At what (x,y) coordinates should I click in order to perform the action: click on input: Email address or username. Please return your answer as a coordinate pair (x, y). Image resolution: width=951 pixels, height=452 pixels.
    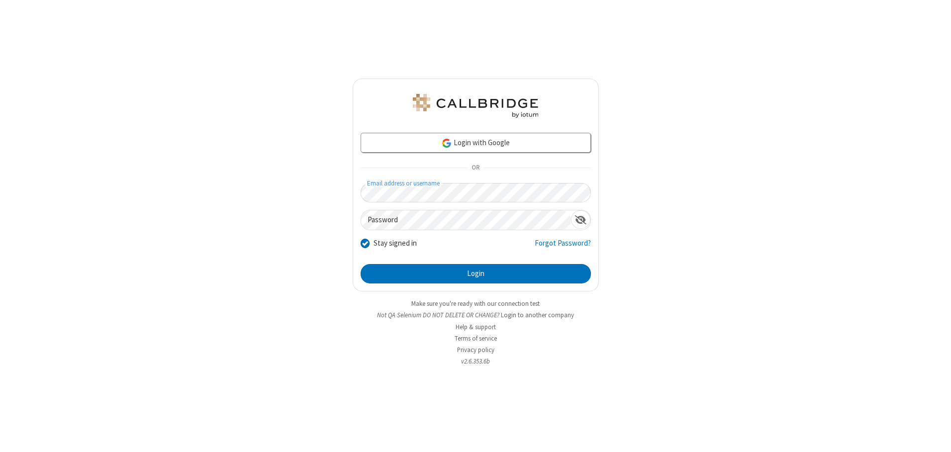
    Looking at the image, I should click on (476, 193).